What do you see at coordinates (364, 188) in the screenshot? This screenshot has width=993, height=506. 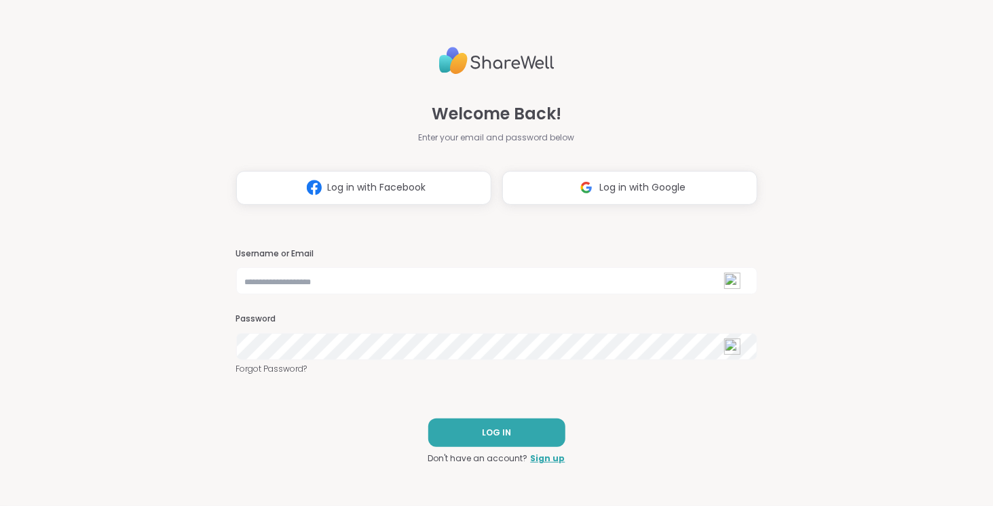 I see `button: Log in with Facebook` at bounding box center [364, 188].